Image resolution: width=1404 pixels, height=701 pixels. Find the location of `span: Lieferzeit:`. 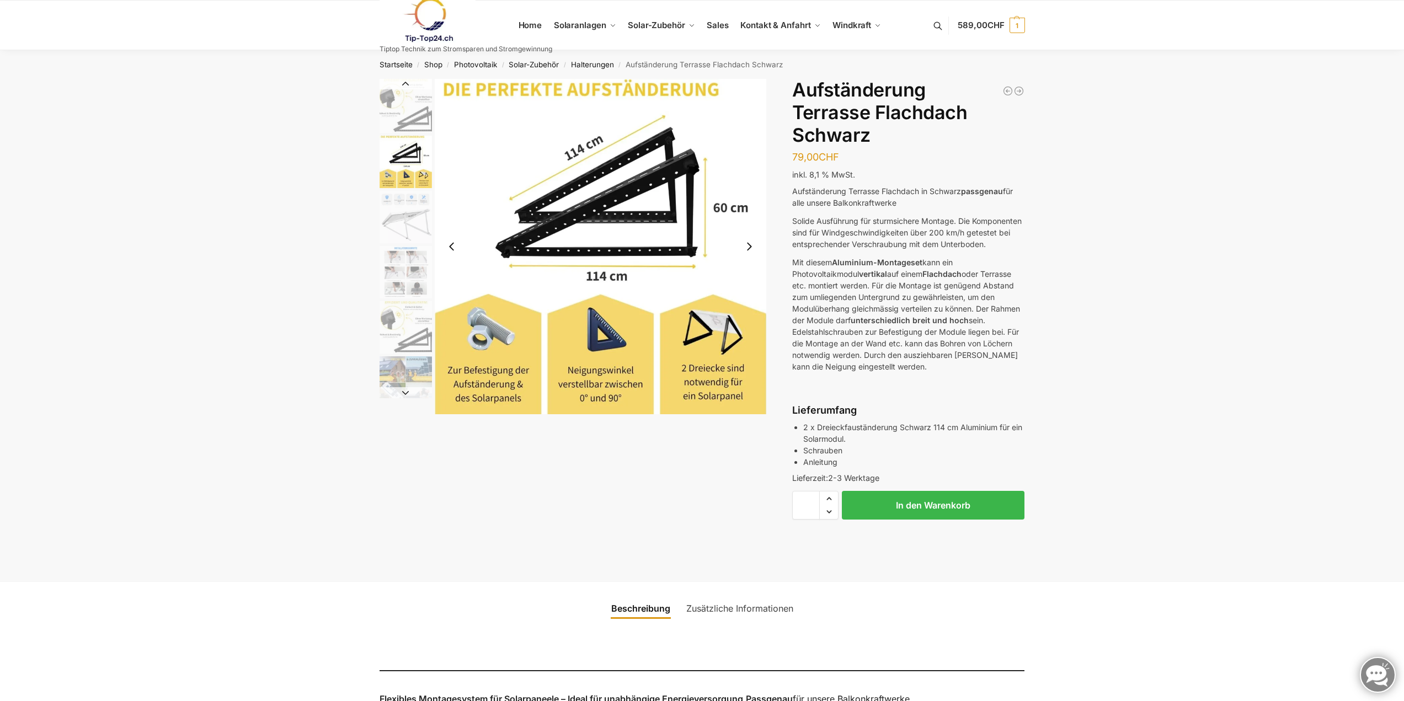

span: Lieferzeit: is located at coordinates (836, 478).